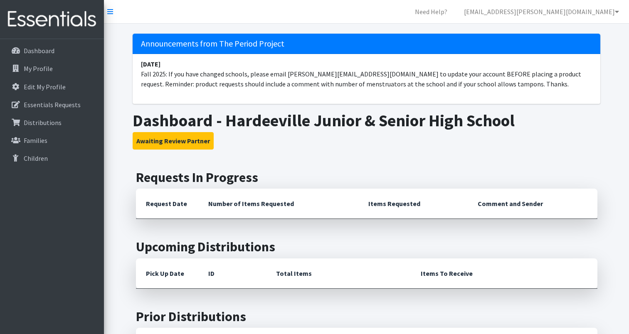  I want to click on a: Need Help?, so click(431, 12).